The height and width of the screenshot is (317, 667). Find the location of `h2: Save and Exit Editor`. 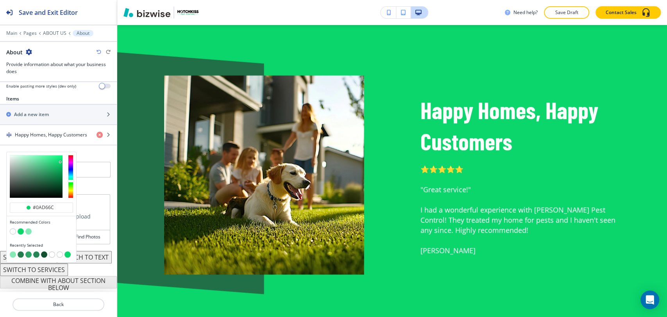

h2: Save and Exit Editor is located at coordinates (48, 13).